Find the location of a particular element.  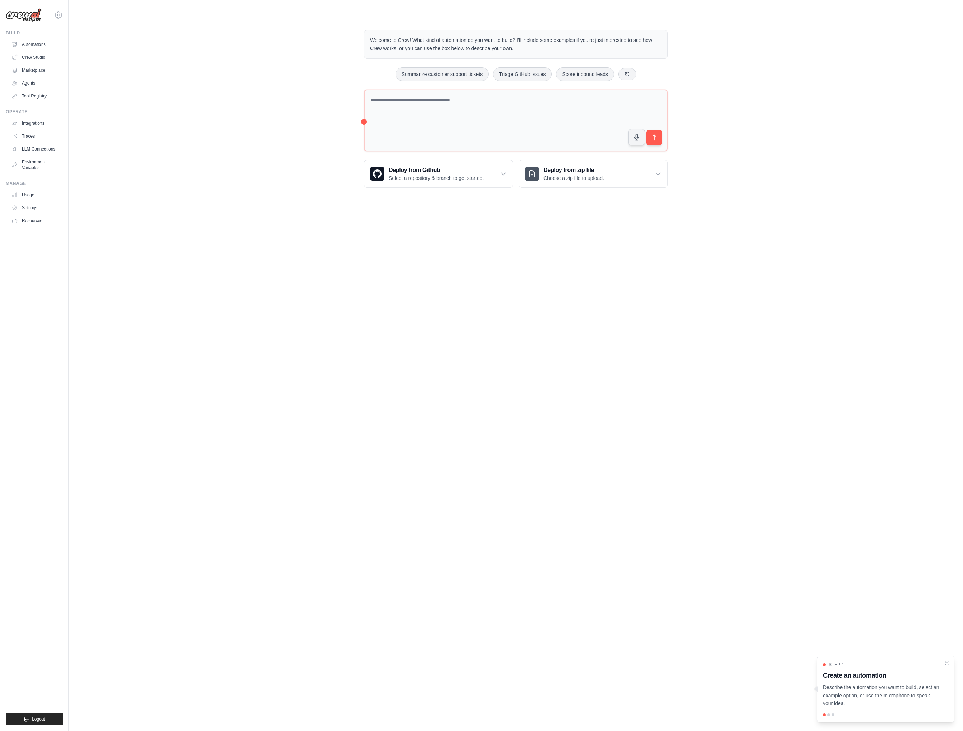

div: Operate is located at coordinates (34, 112).